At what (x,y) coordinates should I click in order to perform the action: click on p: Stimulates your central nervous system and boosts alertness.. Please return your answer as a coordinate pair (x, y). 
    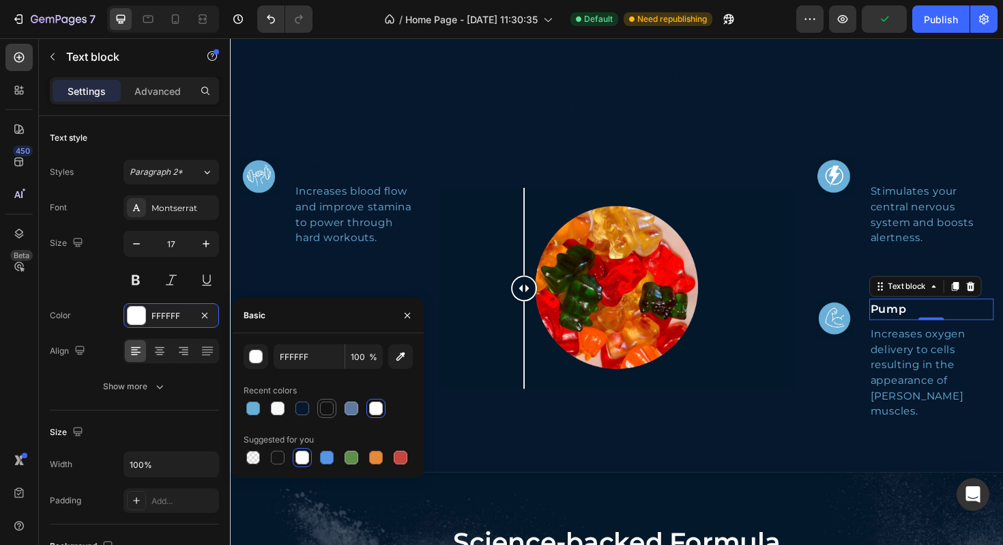
    Looking at the image, I should click on (743, 187).